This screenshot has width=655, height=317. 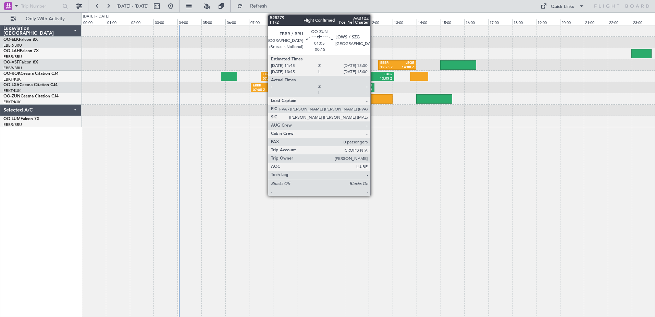 I want to click on div: 10:00 Z, so click(x=335, y=90).